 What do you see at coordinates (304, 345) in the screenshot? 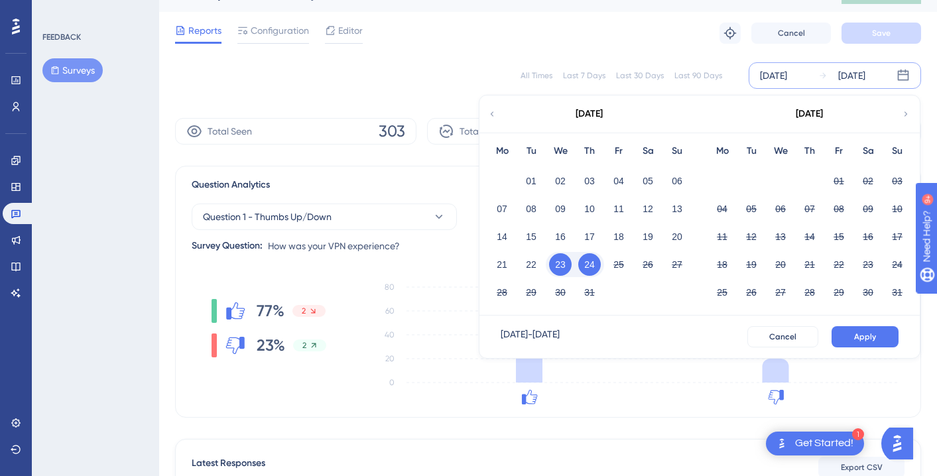
I see `span: 2` at bounding box center [304, 345].